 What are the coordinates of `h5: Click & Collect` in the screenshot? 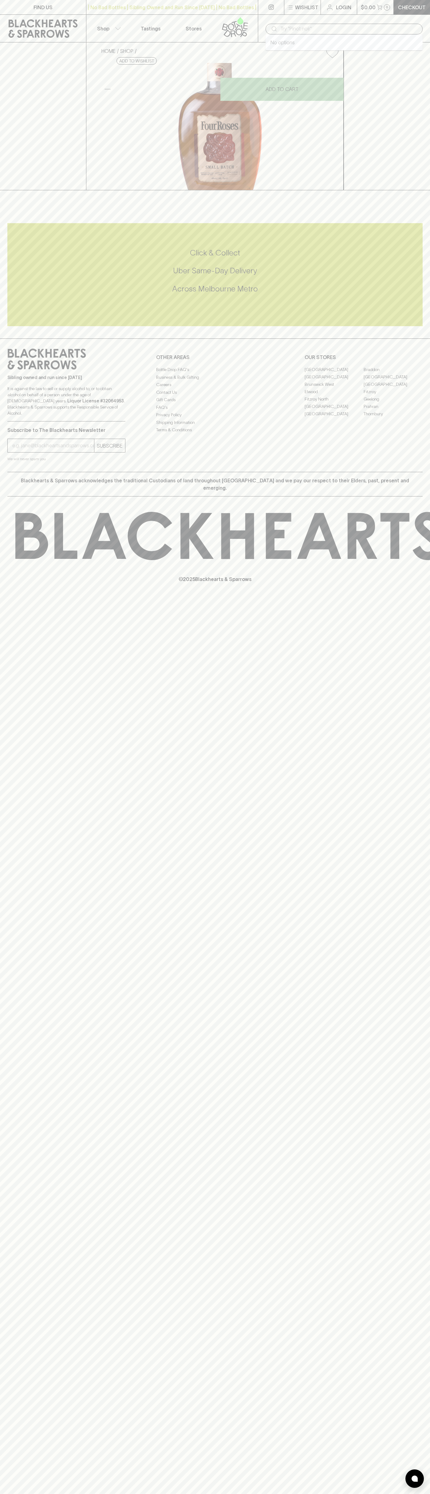 It's located at (215, 253).